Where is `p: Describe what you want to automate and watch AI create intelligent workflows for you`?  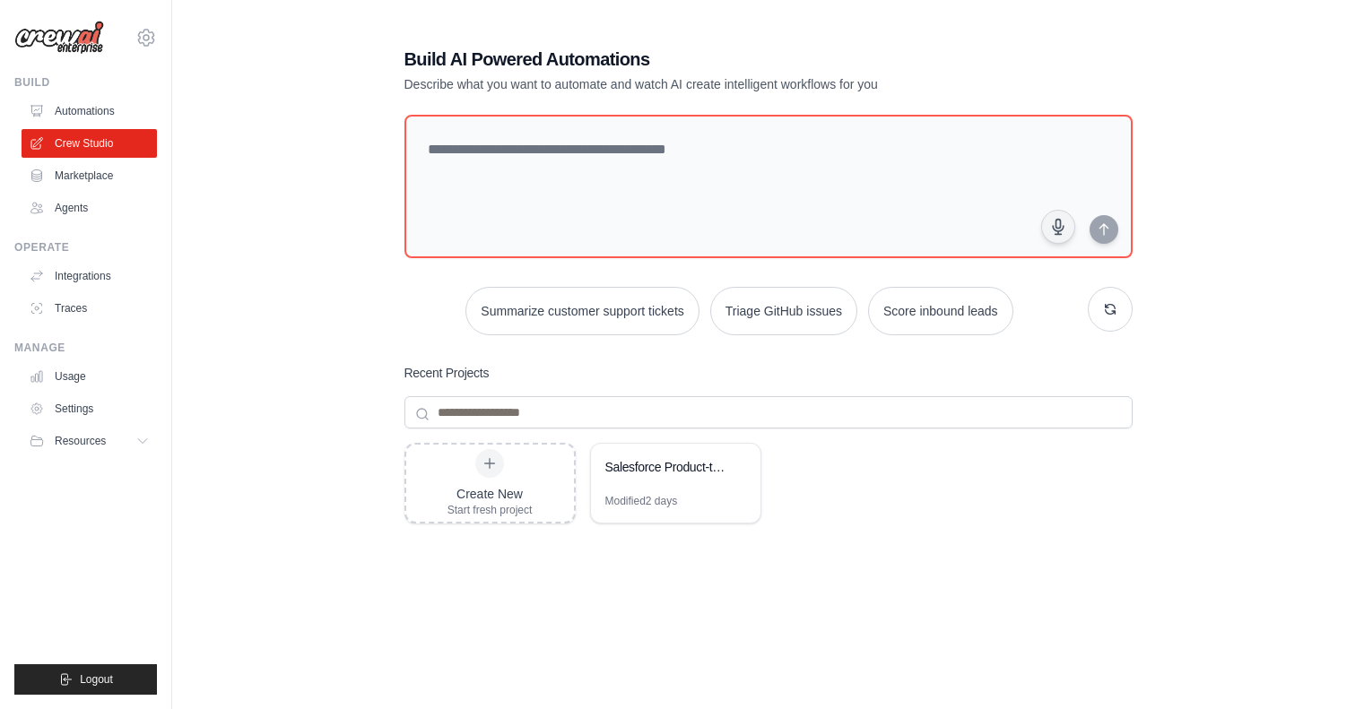 p: Describe what you want to automate and watch AI create intelligent workflows for you is located at coordinates (706, 84).